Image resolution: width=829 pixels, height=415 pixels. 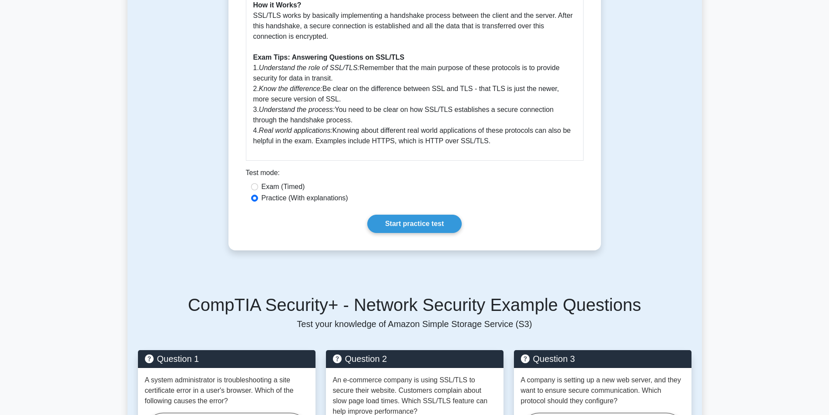 I want to click on h5: Question 1, so click(x=227, y=359).